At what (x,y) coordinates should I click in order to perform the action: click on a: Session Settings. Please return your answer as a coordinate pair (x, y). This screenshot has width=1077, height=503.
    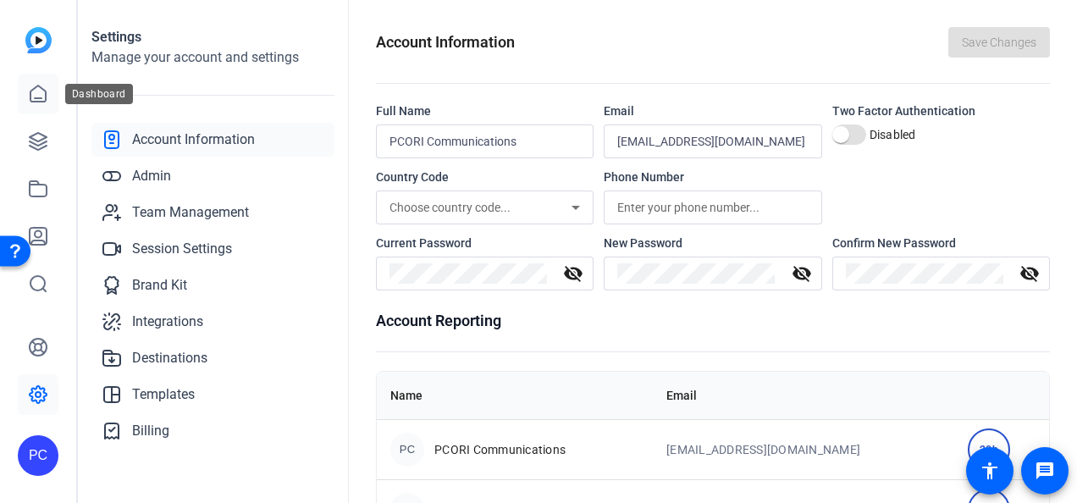
    Looking at the image, I should click on (213, 249).